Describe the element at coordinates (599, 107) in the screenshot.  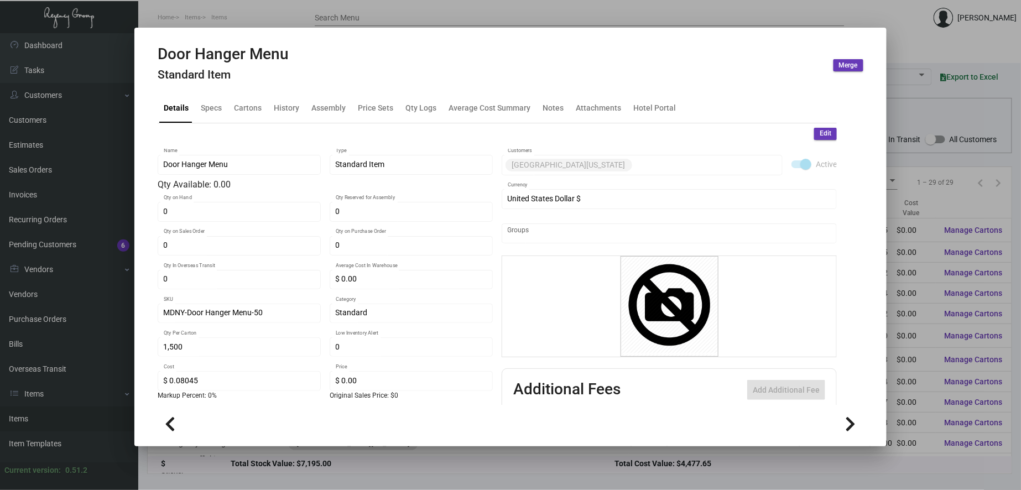
I see `div: Attachments` at that location.